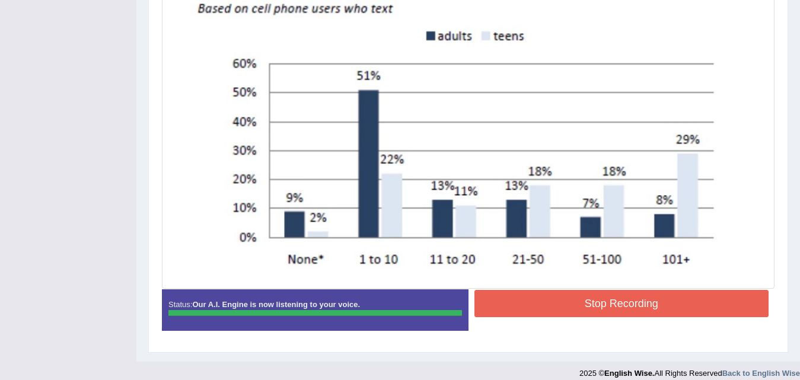 This screenshot has height=380, width=800. What do you see at coordinates (690, 370) in the screenshot?
I see `div: 2025 © All Rights Reserved` at bounding box center [690, 370].